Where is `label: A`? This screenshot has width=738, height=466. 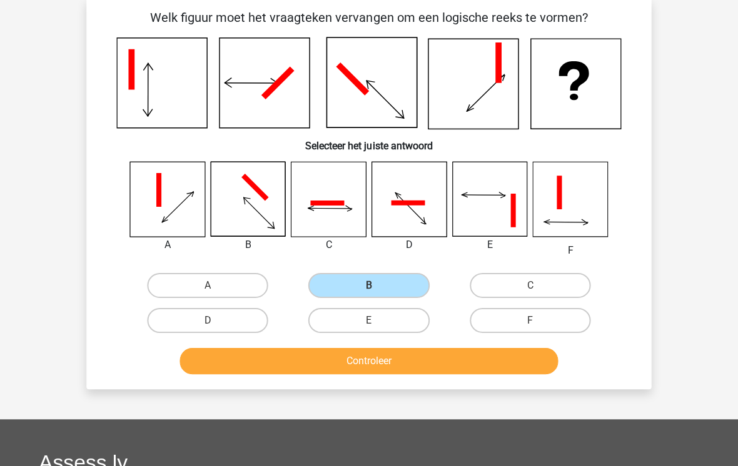
label: A is located at coordinates (208, 285).